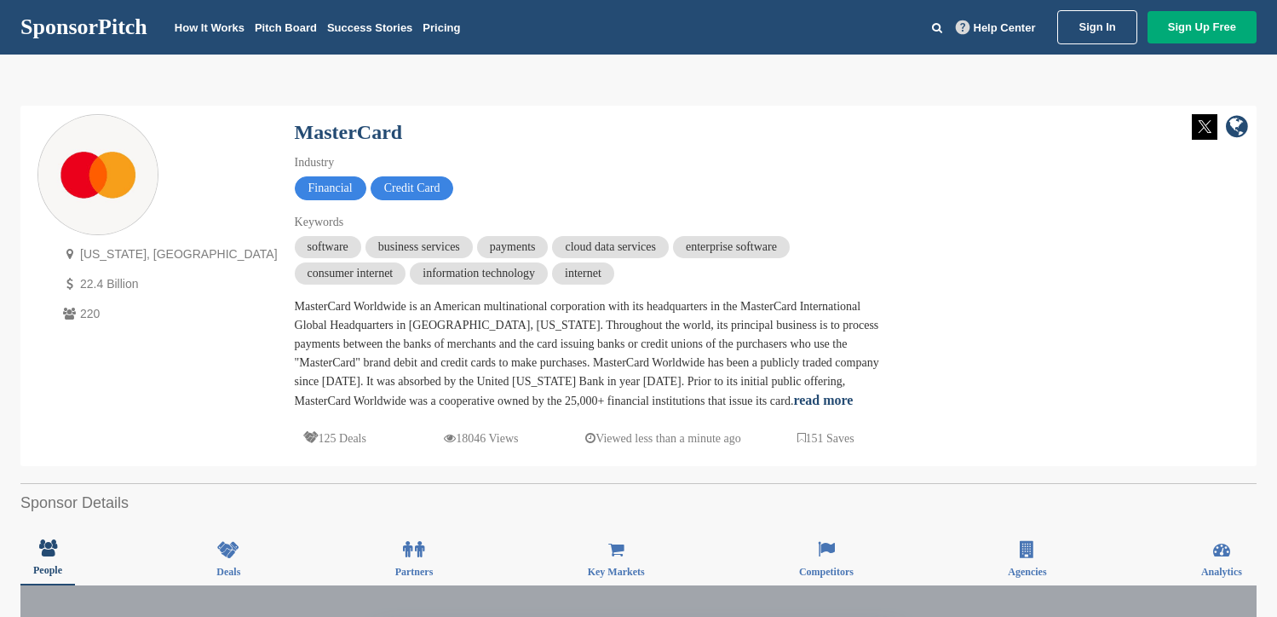 Image resolution: width=1277 pixels, height=617 pixels. I want to click on a: SponsorPitch, so click(83, 27).